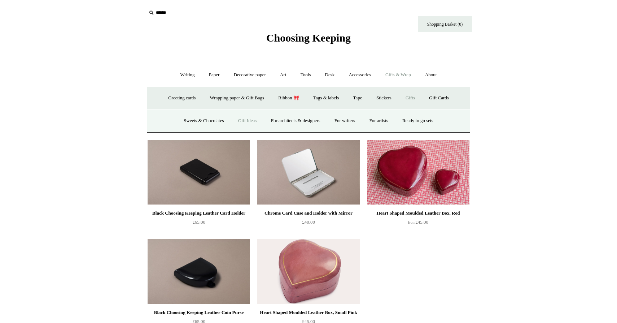 The image size is (617, 323). I want to click on a: Chrome Card Case and Holder with Mirror £40.00, so click(309, 223).